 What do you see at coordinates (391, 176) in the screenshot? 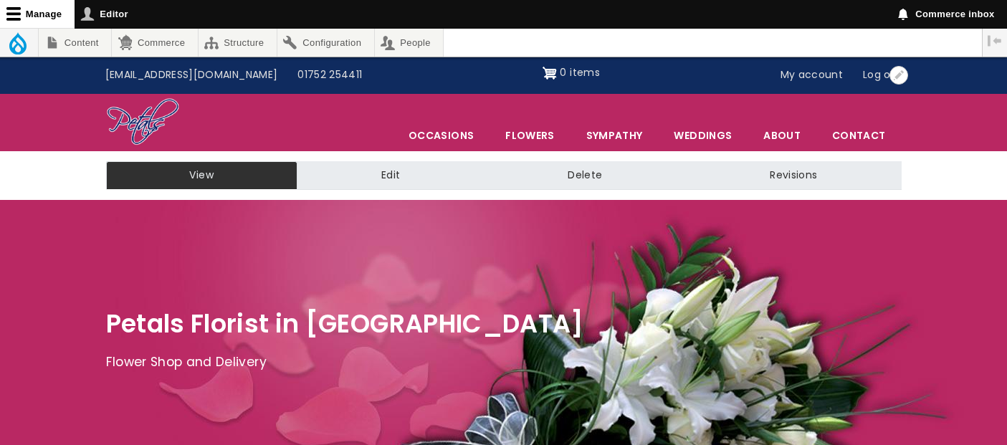
I see `a: Edit` at bounding box center [391, 176].